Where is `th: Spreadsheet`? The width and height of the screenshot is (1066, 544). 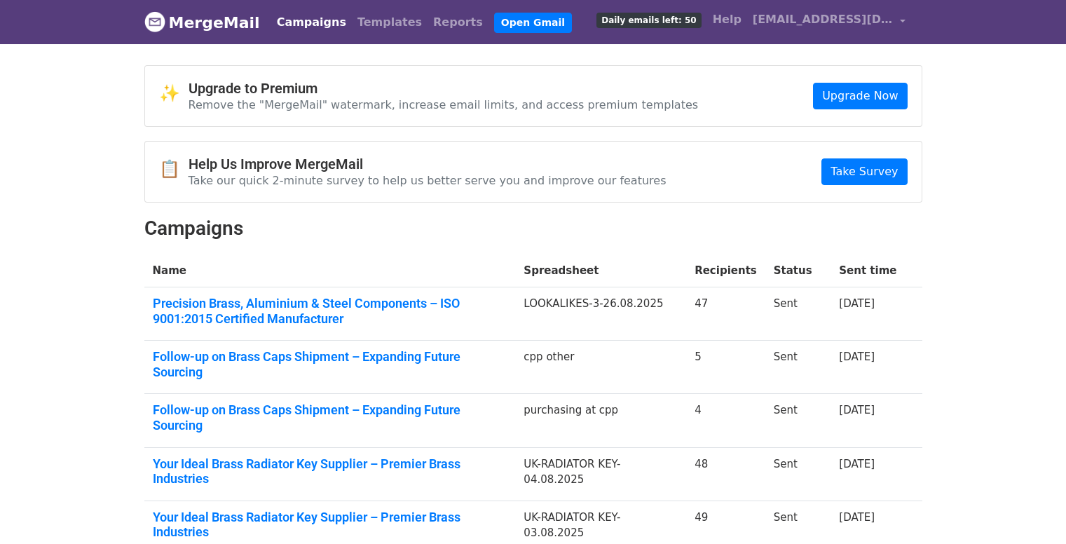
th: Spreadsheet is located at coordinates (601, 271).